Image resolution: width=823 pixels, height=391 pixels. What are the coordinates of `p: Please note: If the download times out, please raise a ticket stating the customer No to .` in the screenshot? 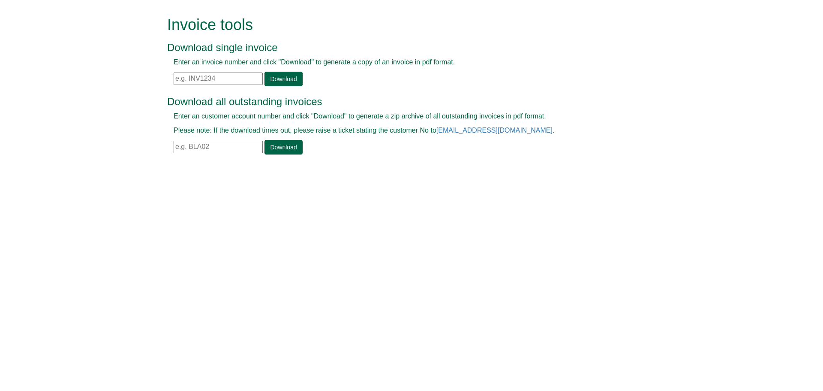 It's located at (402, 130).